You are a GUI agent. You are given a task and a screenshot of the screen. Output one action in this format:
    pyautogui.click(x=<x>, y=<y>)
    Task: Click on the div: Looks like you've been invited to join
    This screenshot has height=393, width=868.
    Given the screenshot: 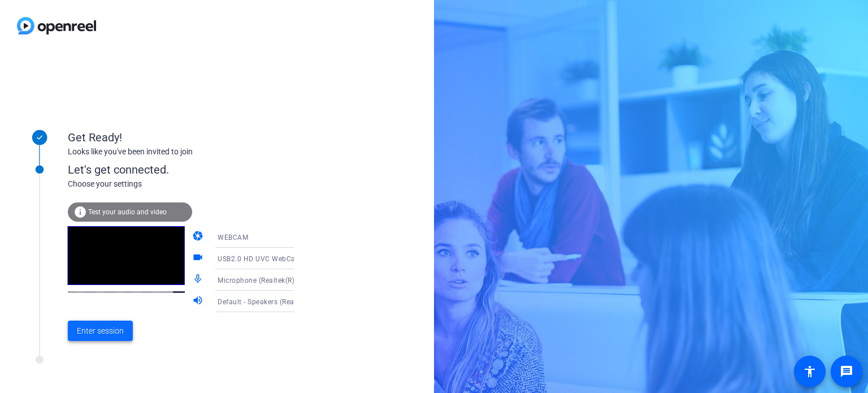 What is the action you would take?
    pyautogui.click(x=181, y=151)
    